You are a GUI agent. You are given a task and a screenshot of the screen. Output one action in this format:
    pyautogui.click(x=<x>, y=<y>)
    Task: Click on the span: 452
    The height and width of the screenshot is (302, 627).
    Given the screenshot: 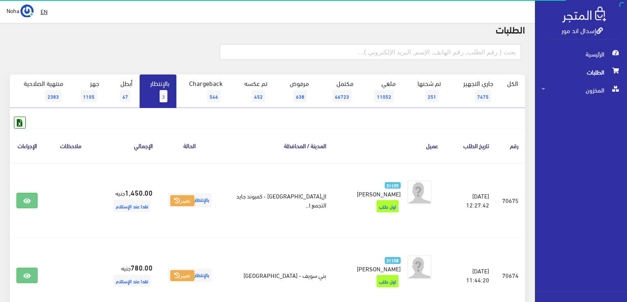 What is the action you would take?
    pyautogui.click(x=258, y=96)
    